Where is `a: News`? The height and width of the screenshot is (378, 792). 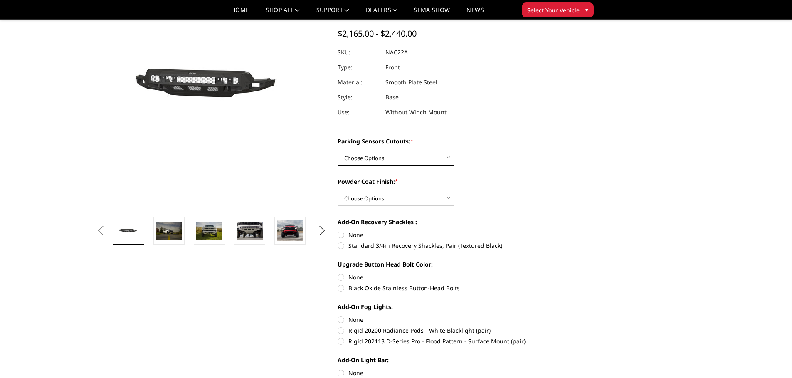 a: News is located at coordinates (475, 13).